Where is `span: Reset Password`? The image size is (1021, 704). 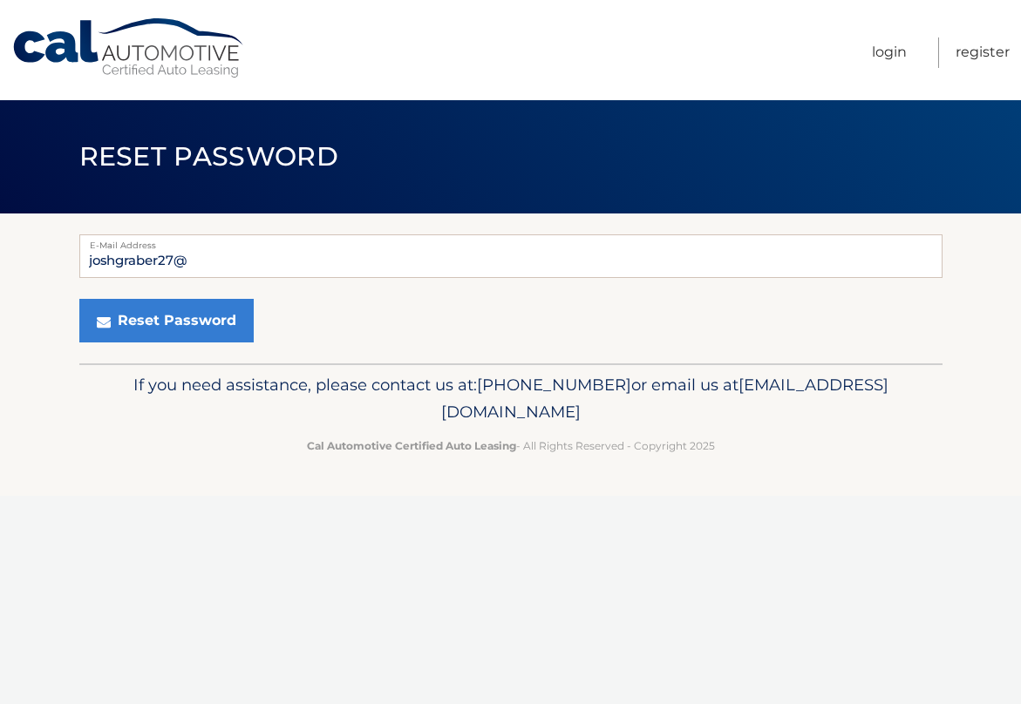
span: Reset Password is located at coordinates (208, 156).